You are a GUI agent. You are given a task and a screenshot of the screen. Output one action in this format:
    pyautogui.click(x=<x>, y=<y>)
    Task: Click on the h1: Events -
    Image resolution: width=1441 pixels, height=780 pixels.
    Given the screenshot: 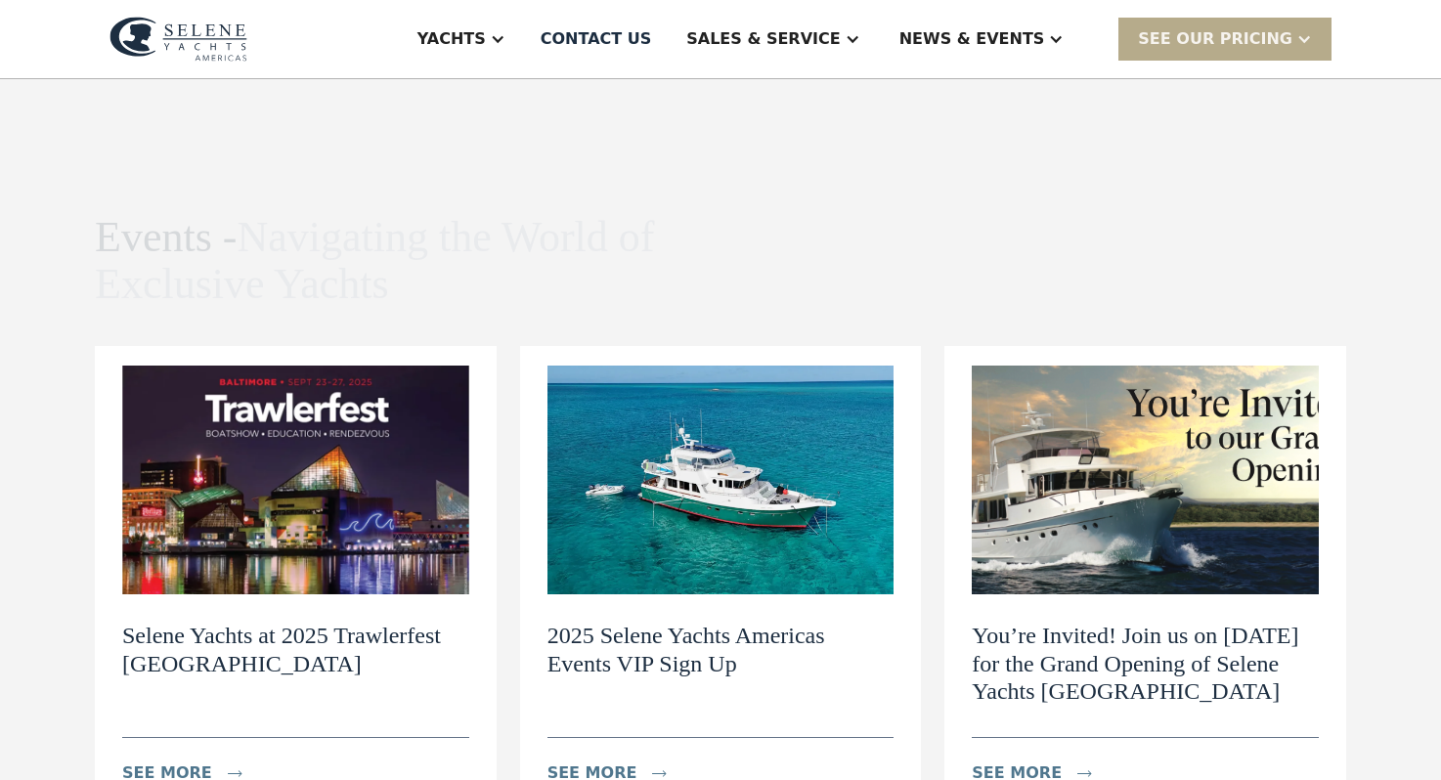 What is the action you would take?
    pyautogui.click(x=377, y=261)
    